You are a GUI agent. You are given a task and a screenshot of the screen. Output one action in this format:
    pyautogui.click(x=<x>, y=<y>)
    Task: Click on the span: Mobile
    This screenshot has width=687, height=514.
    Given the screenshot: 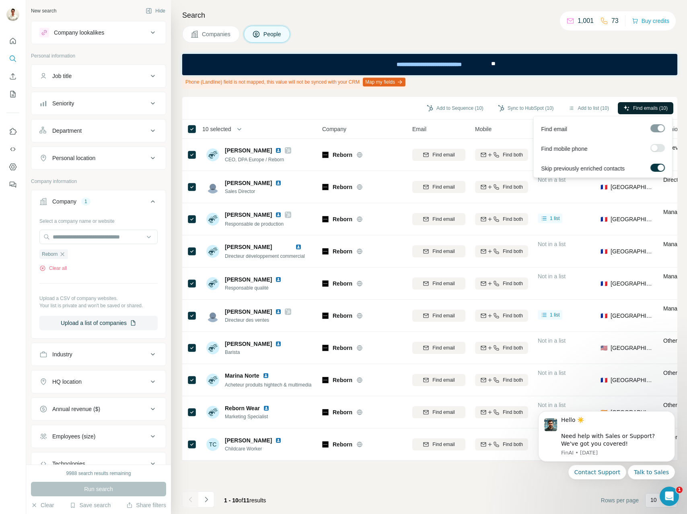 What is the action you would take?
    pyautogui.click(x=483, y=129)
    